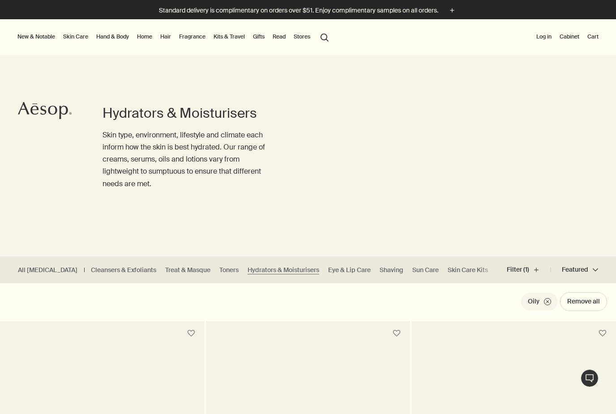 The height and width of the screenshot is (414, 616). What do you see at coordinates (540, 302) in the screenshot?
I see `button: Oily` at bounding box center [540, 302].